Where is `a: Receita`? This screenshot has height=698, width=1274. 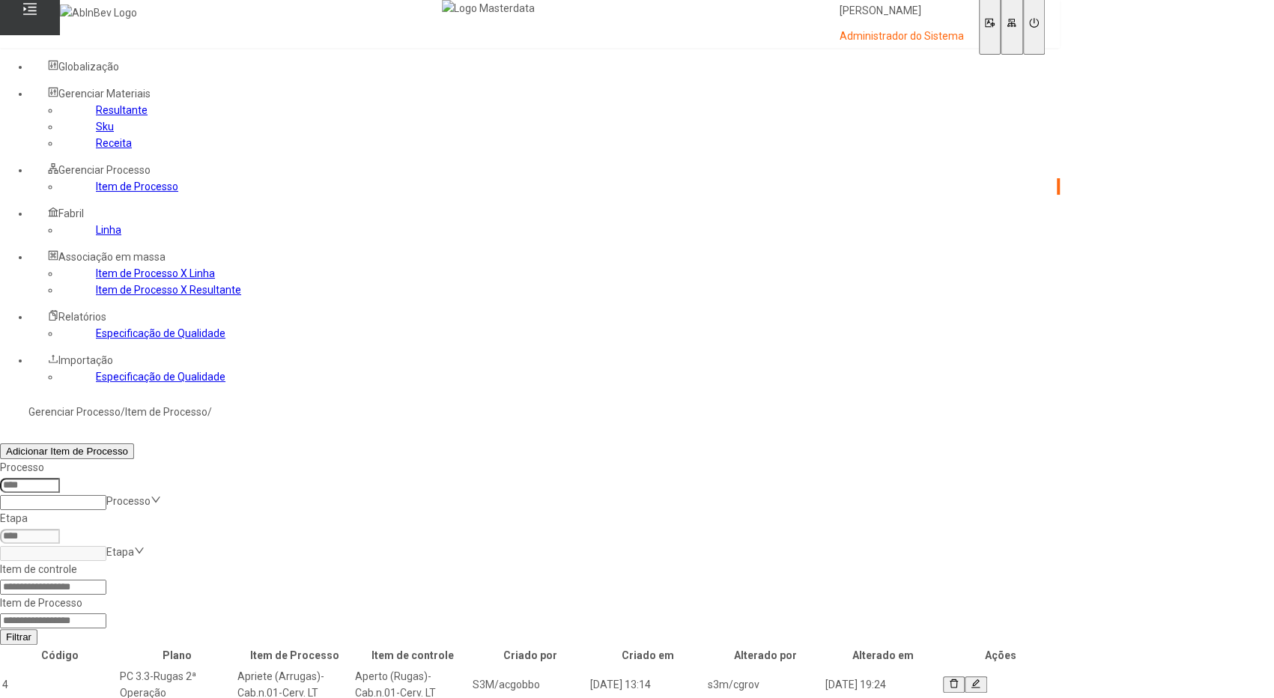 a: Receita is located at coordinates (114, 143).